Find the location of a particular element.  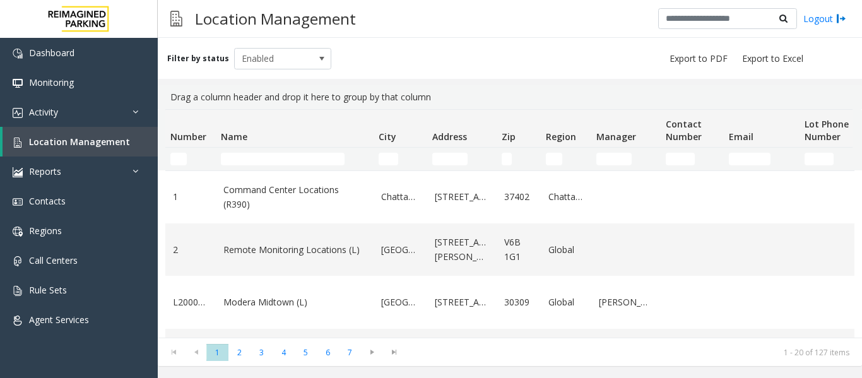

button: Export to PDF is located at coordinates (698, 59).